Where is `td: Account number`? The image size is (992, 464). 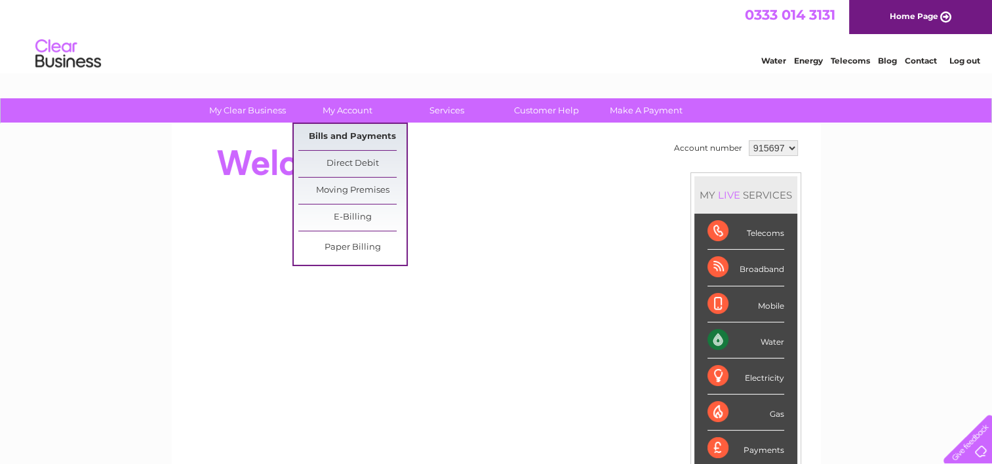 td: Account number is located at coordinates (708, 148).